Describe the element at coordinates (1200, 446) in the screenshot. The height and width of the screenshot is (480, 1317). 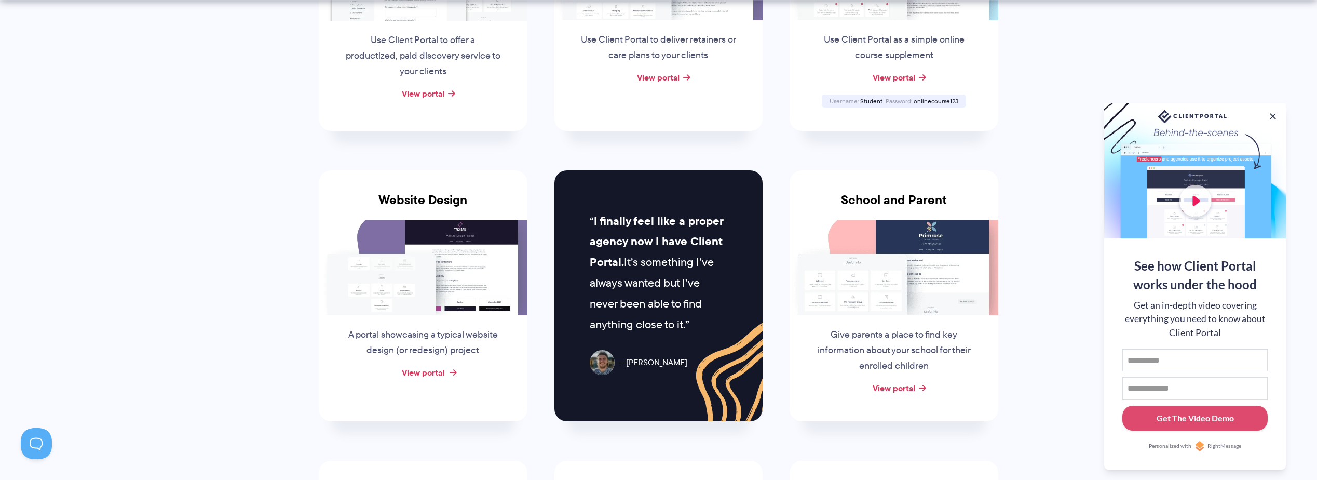
I see `img: Personalized with RightMessage` at that location.